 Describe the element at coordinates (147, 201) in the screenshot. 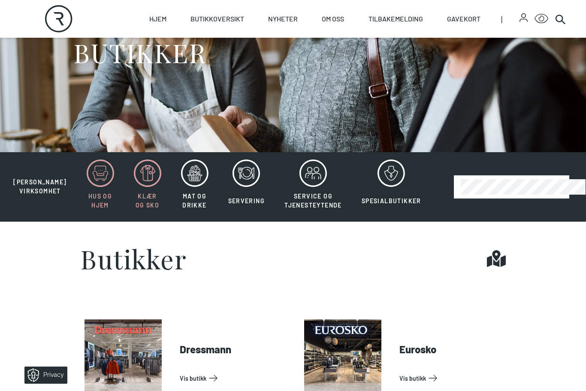

I see `span: Klær og sko` at that location.